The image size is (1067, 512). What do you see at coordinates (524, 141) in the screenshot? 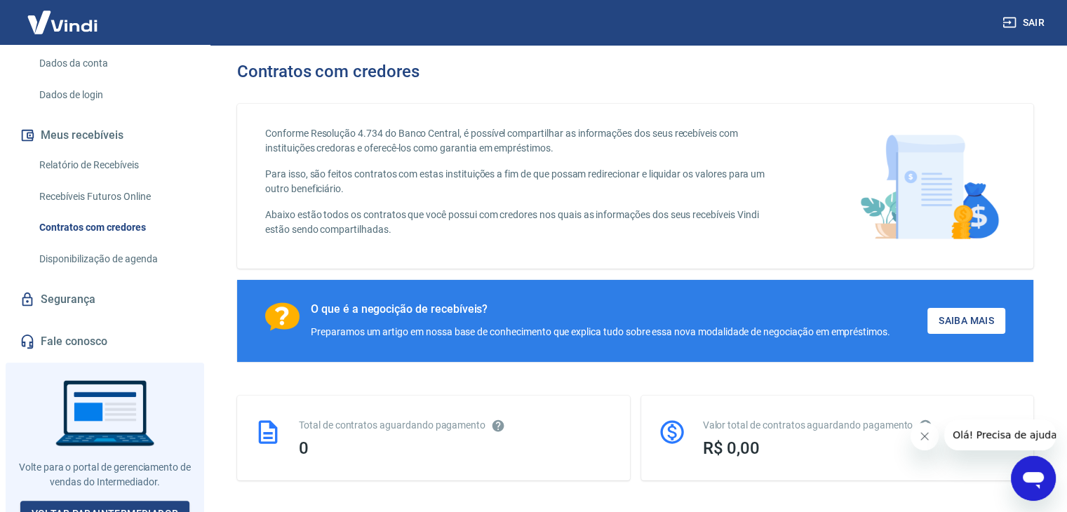
I see `p: Conforme Resolução 4.734 do Banco Central, é possível compartilhar as informações dos seus recebí...` at bounding box center [524, 141].